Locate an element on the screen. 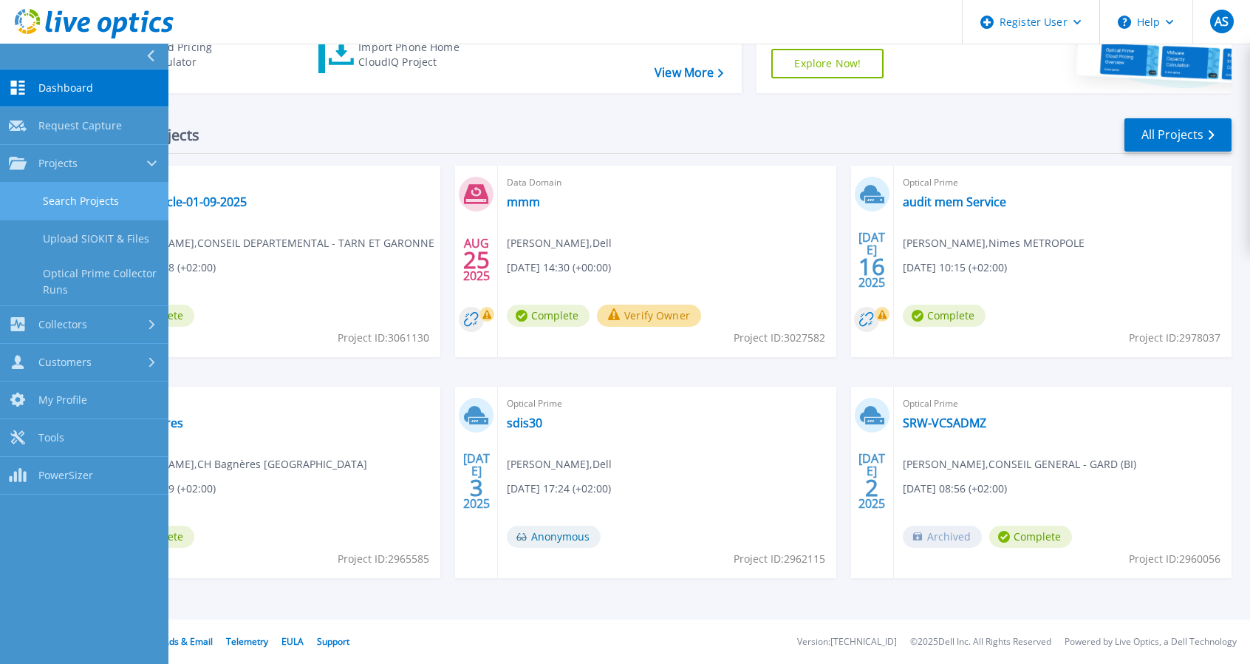 Image resolution: width=1250 pixels, height=664 pixels. a: Cloud Pricing Calculator is located at coordinates (187, 55).